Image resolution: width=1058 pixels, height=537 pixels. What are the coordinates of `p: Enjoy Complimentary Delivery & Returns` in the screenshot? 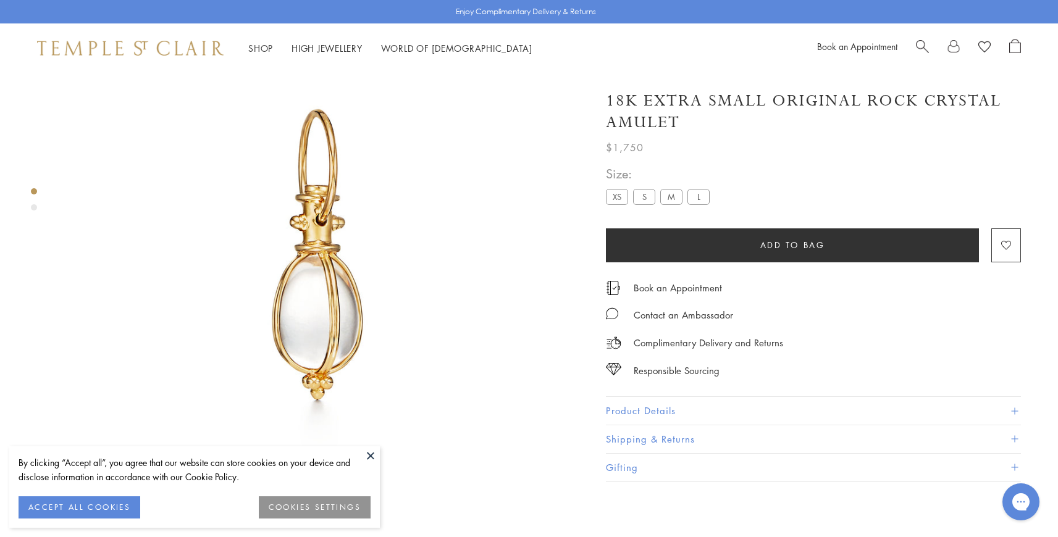 It's located at (526, 12).